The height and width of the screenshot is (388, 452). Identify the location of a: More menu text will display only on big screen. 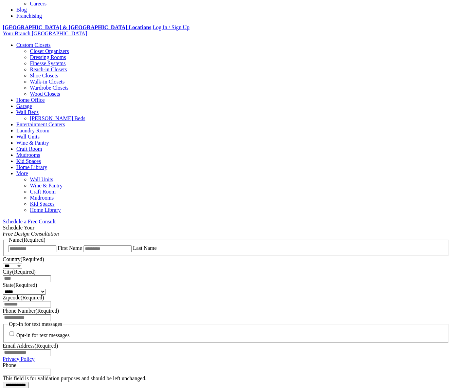
(22, 173).